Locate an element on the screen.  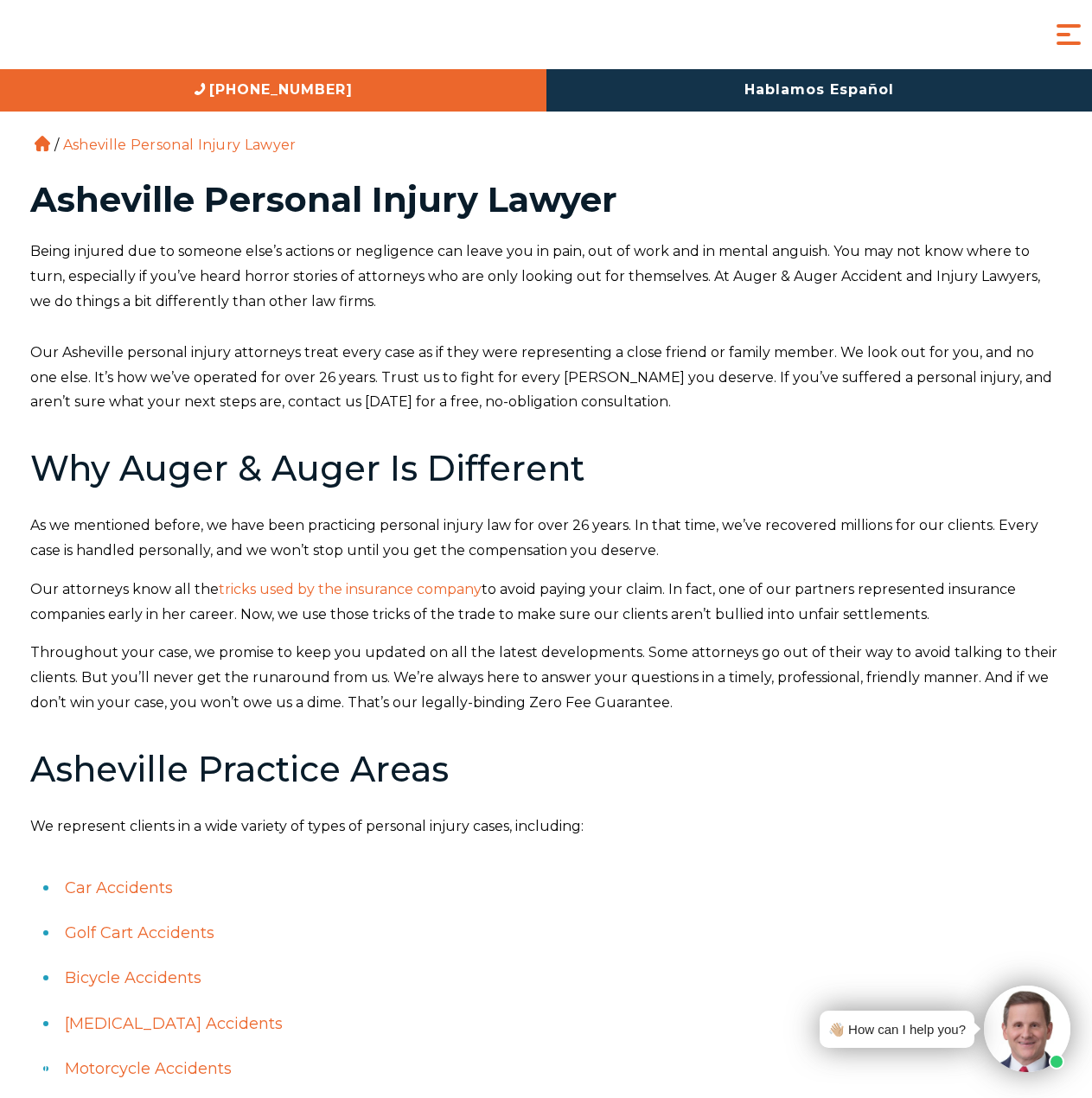
img: Intaker widget Avatar is located at coordinates (1027, 1029).